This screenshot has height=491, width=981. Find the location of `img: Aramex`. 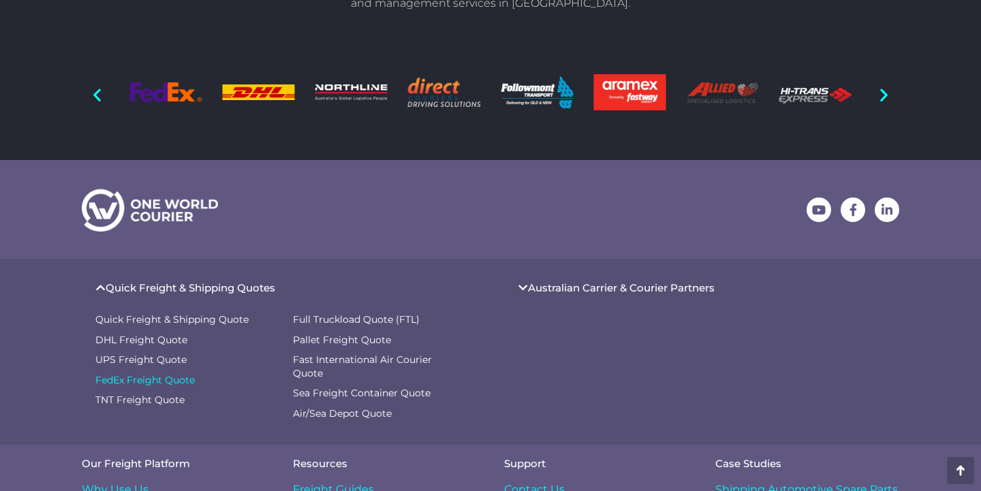

img: Aramex is located at coordinates (630, 92).